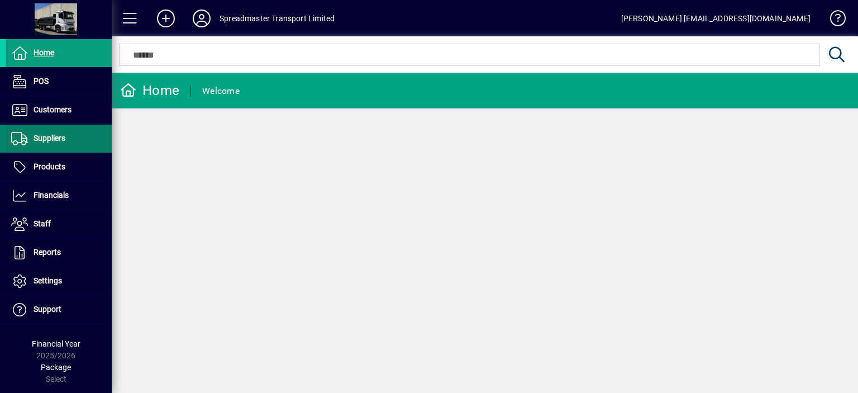 This screenshot has height=393, width=858. What do you see at coordinates (52, 109) in the screenshot?
I see `span: Customers` at bounding box center [52, 109].